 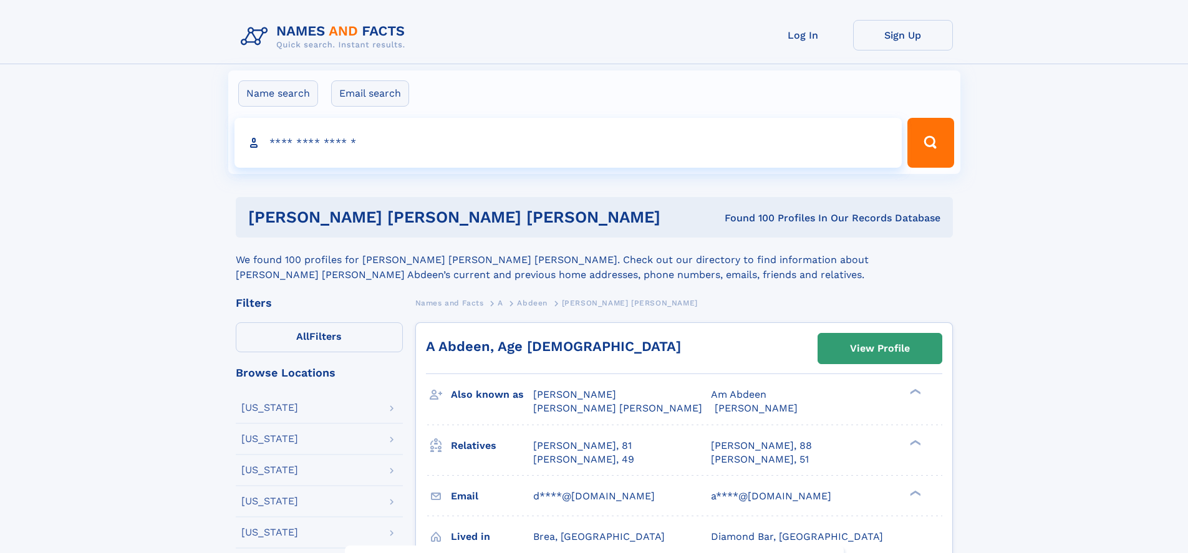 What do you see at coordinates (568, 143) in the screenshot?
I see `input: search input` at bounding box center [568, 143].